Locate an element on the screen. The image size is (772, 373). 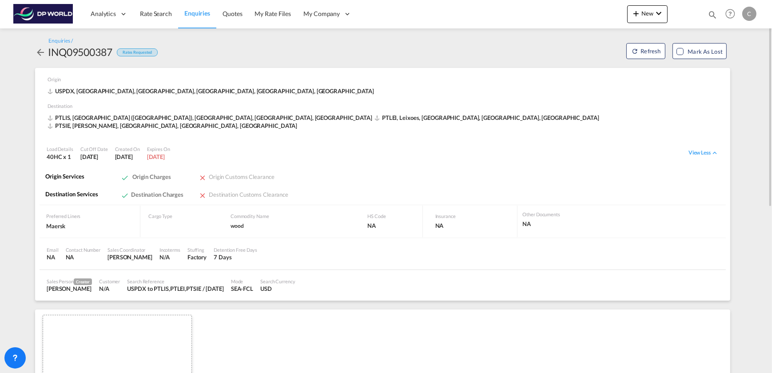
button: icon-plus 400-fgNewicon-chevron-down is located at coordinates (648, 14).